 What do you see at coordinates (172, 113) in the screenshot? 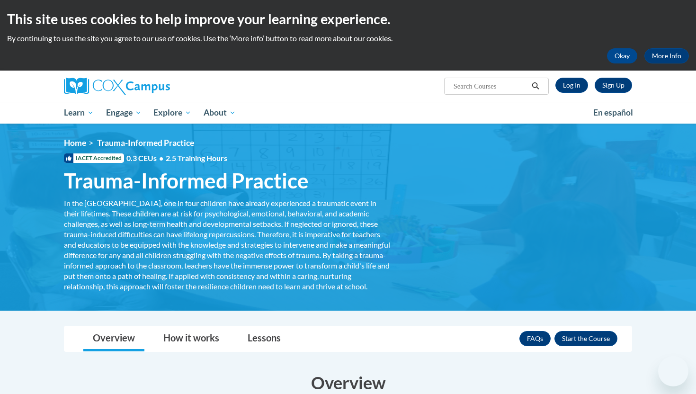
I see `a: Explore` at bounding box center [172, 113].